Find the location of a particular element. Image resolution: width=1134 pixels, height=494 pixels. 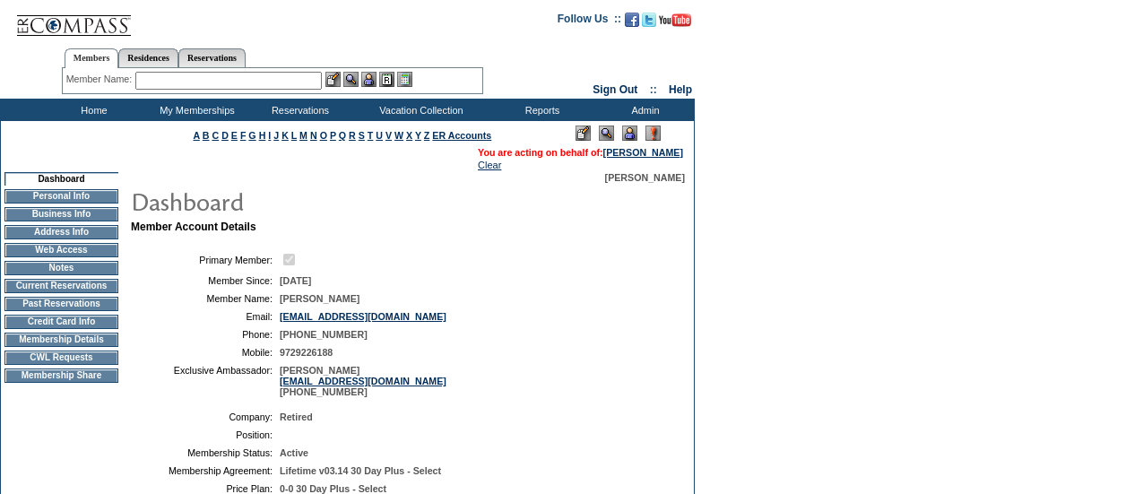

a: C is located at coordinates (215, 135).